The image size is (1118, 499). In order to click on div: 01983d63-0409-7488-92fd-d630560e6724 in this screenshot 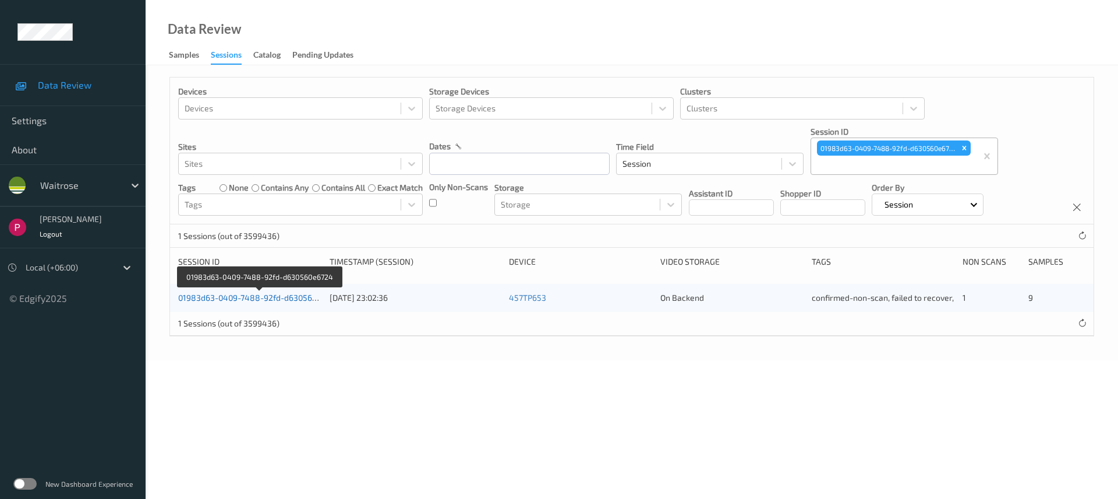, I will do `click(888, 148)`.